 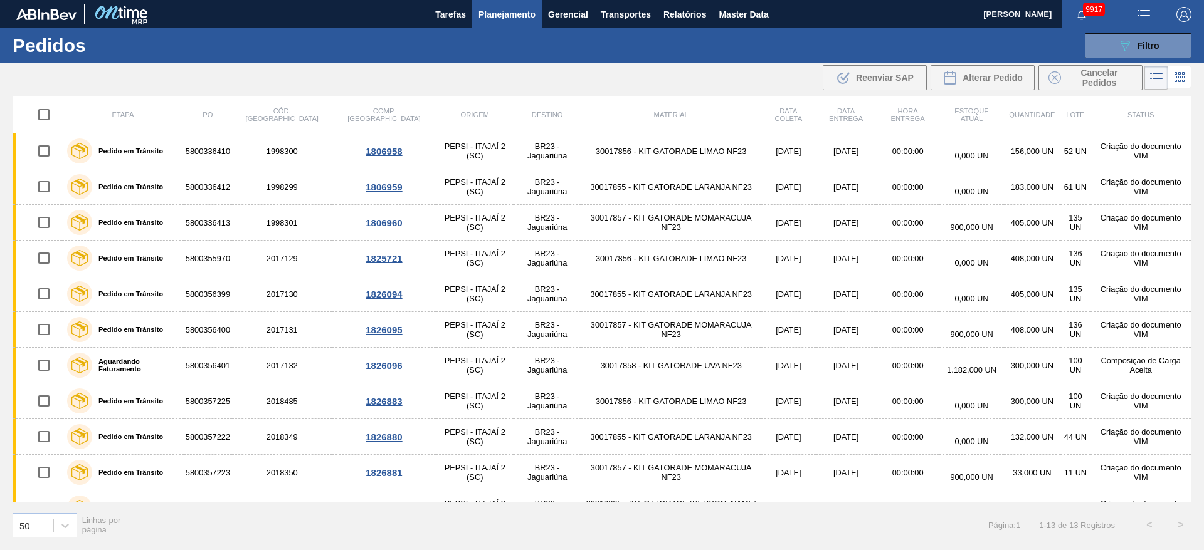 What do you see at coordinates (384, 437) in the screenshot?
I see `div: 1826880` at bounding box center [384, 437].